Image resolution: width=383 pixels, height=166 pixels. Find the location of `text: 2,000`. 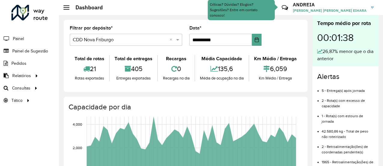

text: 2,000 is located at coordinates (77, 147).